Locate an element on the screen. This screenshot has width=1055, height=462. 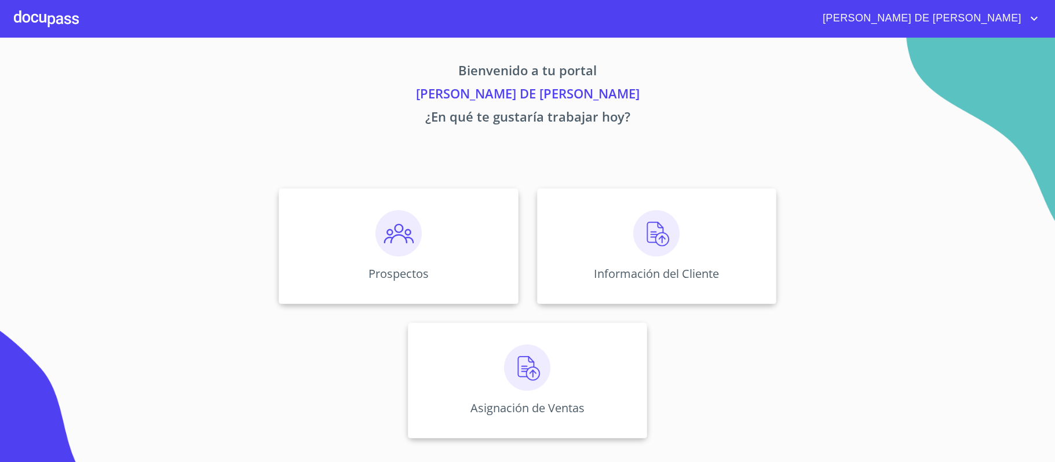
img: prospectos.png is located at coordinates (399, 234).